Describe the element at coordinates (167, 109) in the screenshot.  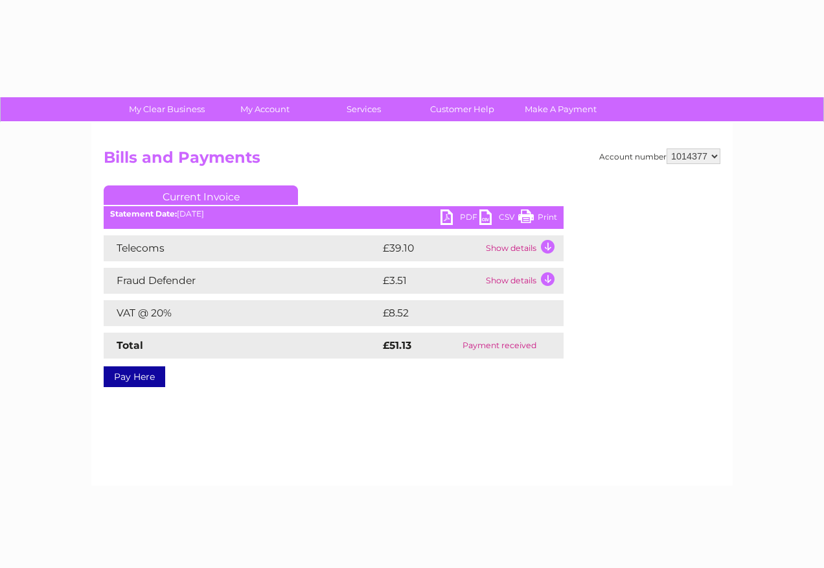
I see `a: My Clear Business` at that location.